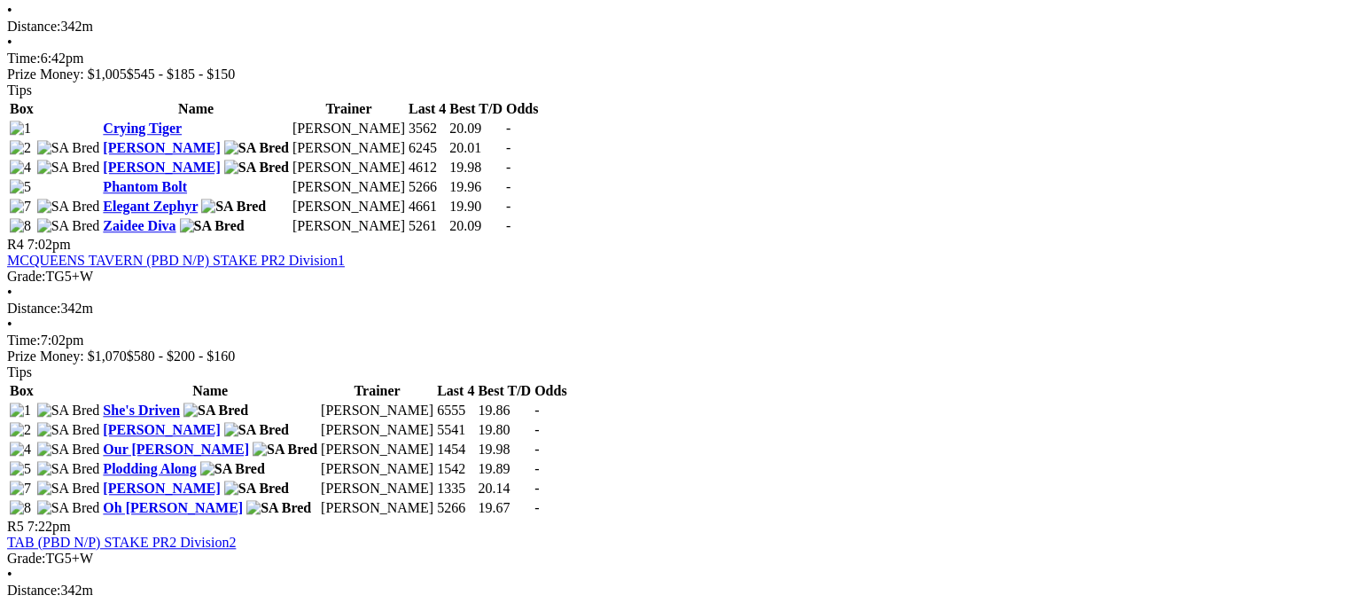 This screenshot has height=603, width=1348. I want to click on span: R4, so click(15, 244).